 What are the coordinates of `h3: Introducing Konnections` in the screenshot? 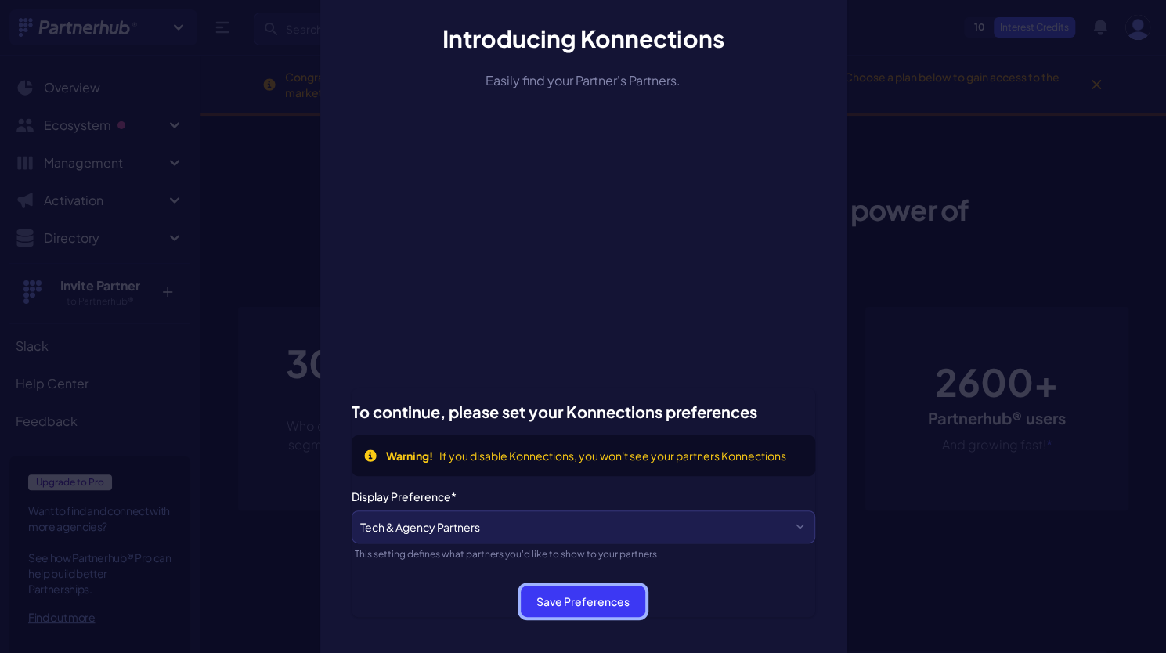 It's located at (583, 38).